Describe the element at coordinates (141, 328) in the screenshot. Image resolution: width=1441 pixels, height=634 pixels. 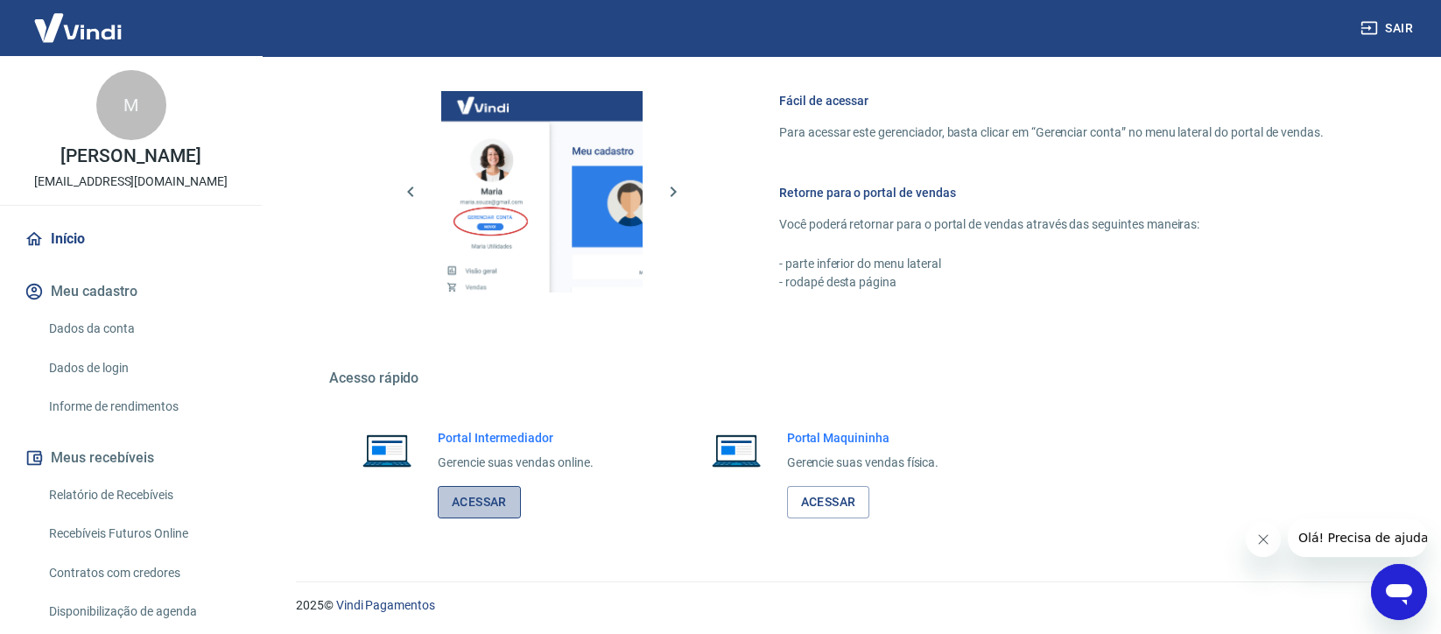
I see `a: Dados da conta` at that location.